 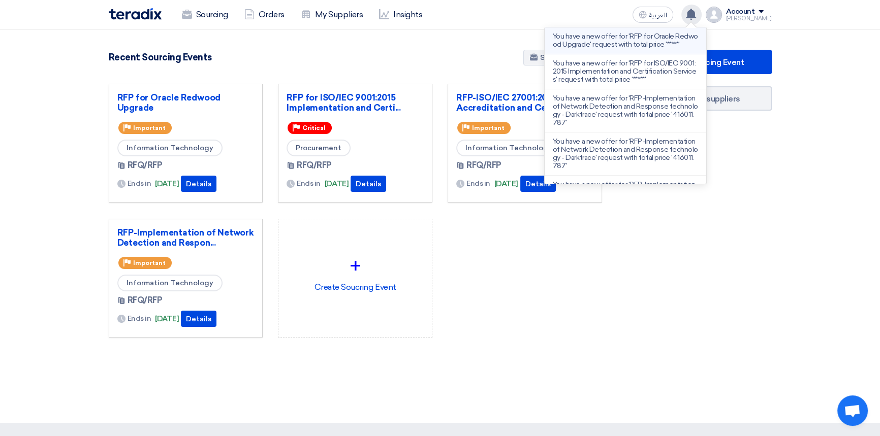 What do you see at coordinates (740, 12) in the screenshot?
I see `div: Account` at bounding box center [740, 12].